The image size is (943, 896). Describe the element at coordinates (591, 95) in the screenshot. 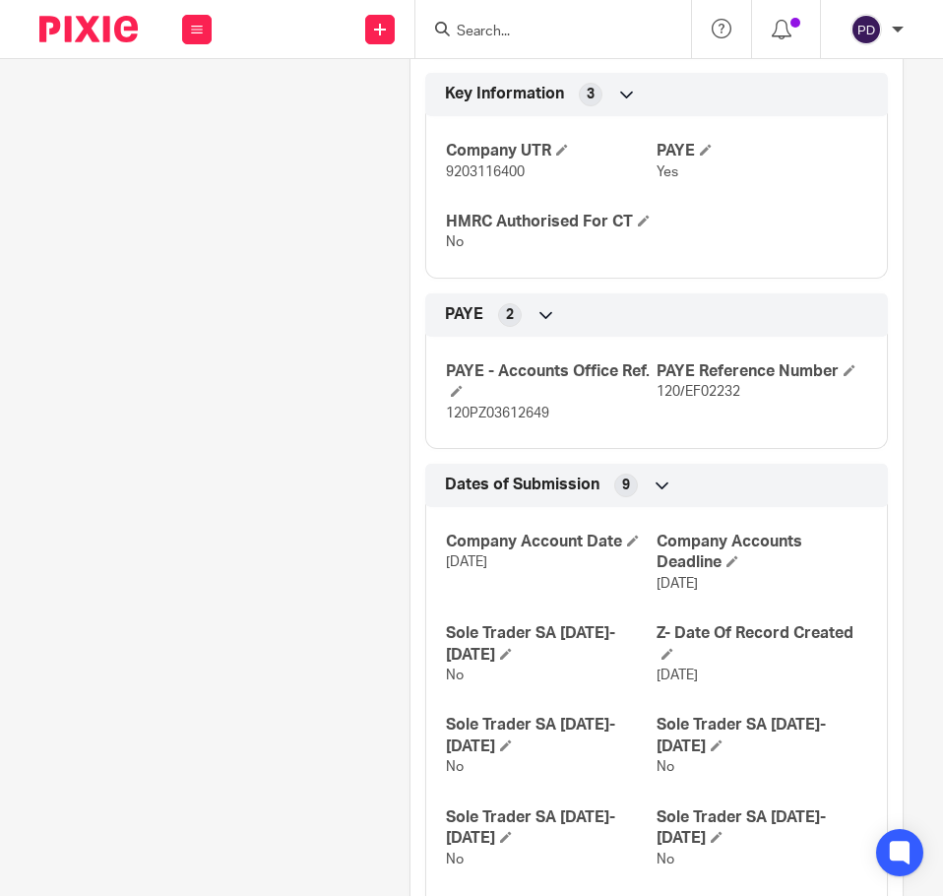

I see `span: 3` at that location.